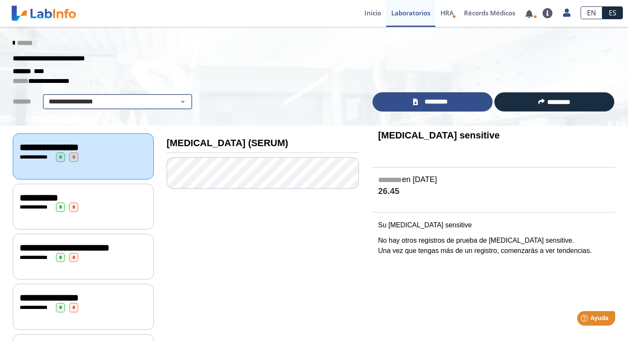  What do you see at coordinates (613, 13) in the screenshot?
I see `a: ES` at bounding box center [613, 13].